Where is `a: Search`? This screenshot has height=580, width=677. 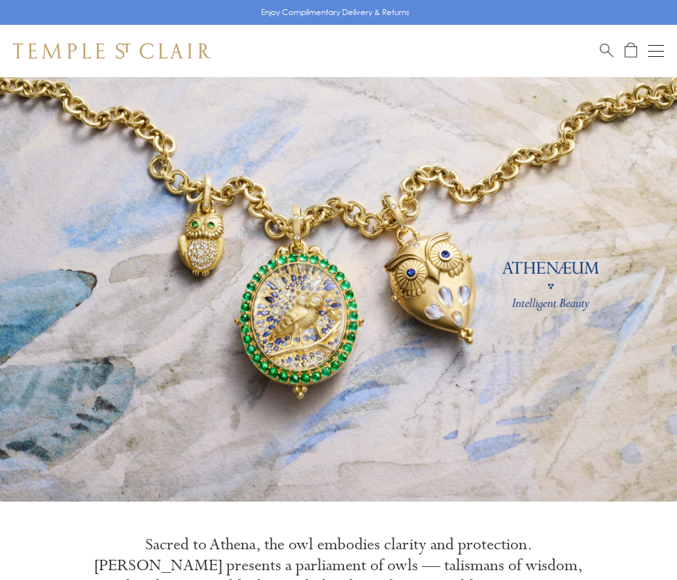 a: Search is located at coordinates (606, 50).